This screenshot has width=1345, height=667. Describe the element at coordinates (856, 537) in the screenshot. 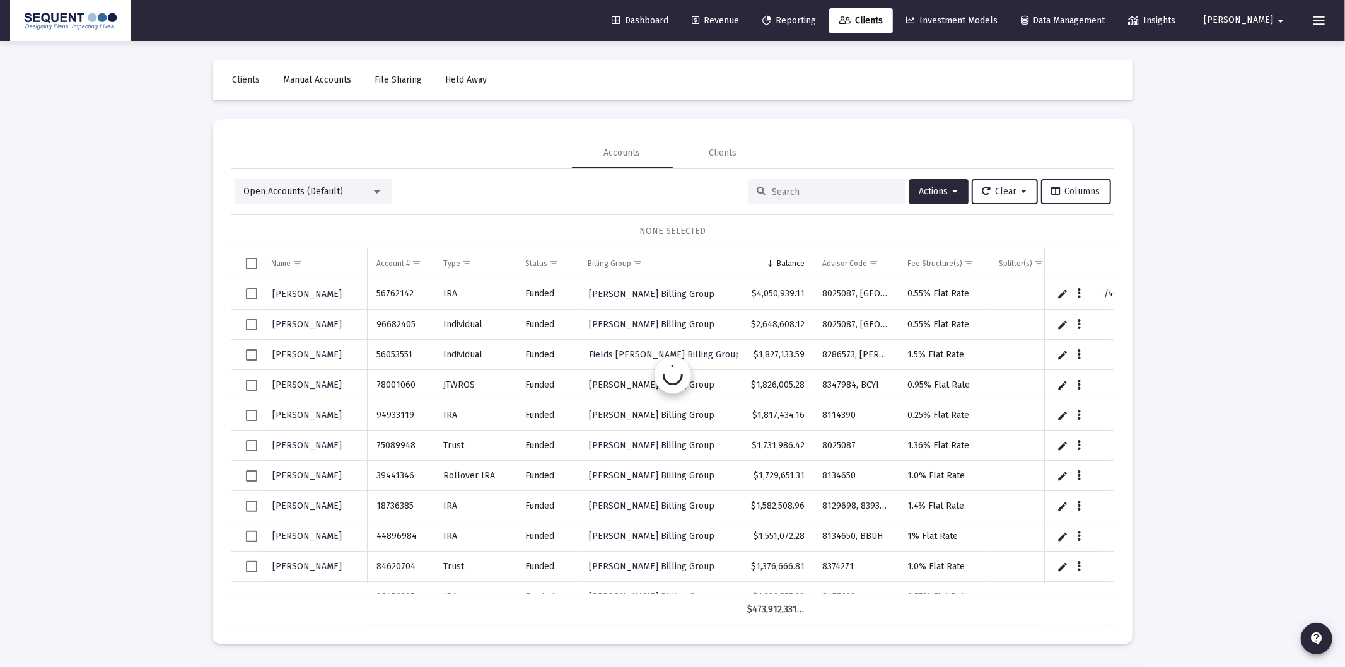

I see `td: 8134650, BBUH` at that location.